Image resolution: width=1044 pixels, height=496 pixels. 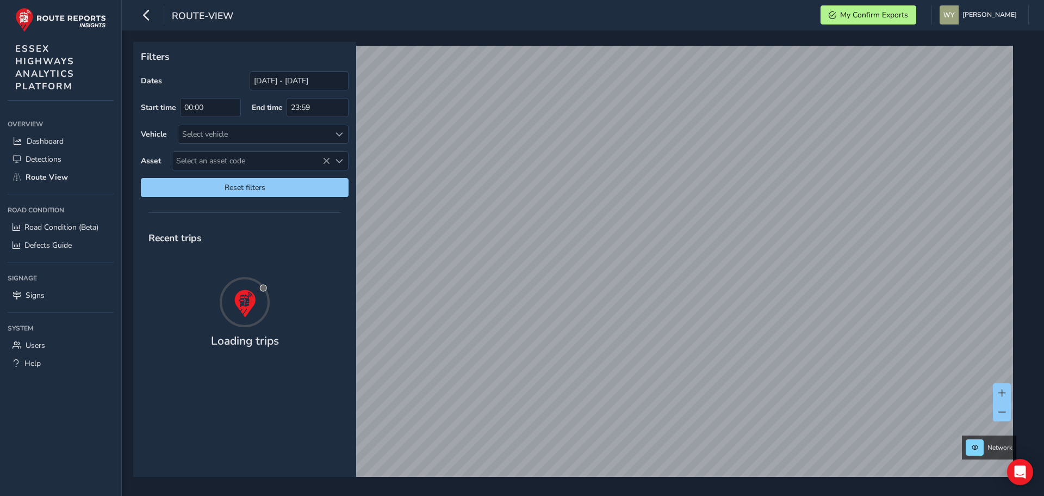 I want to click on img: diamond-layout, so click(x=949, y=15).